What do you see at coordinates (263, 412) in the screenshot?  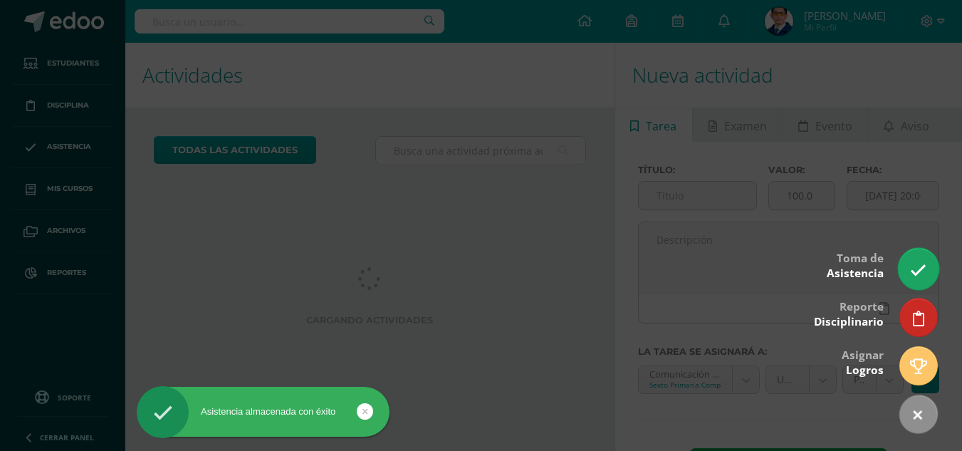 I see `div: Asistencia almacenada con éxito` at bounding box center [263, 412].